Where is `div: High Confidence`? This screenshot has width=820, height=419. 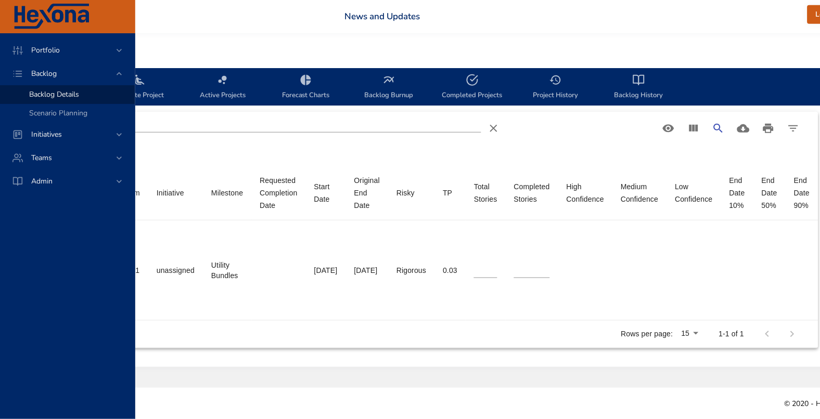
div: High Confidence is located at coordinates (585, 193).